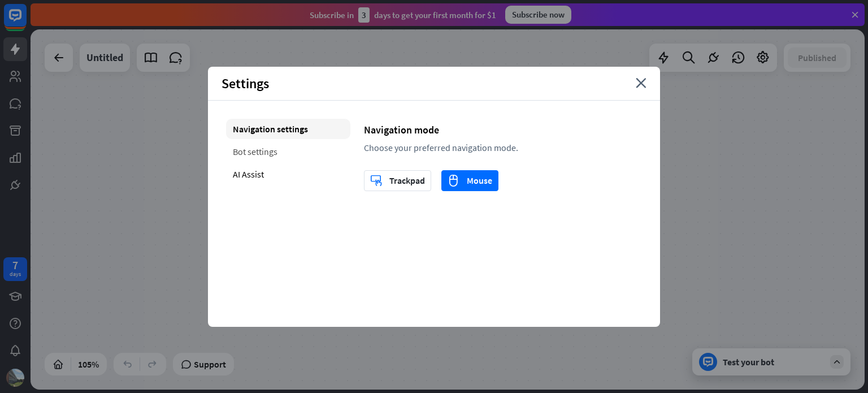 The height and width of the screenshot is (393, 868). What do you see at coordinates (397, 180) in the screenshot?
I see `div: Trackpad` at bounding box center [397, 180].